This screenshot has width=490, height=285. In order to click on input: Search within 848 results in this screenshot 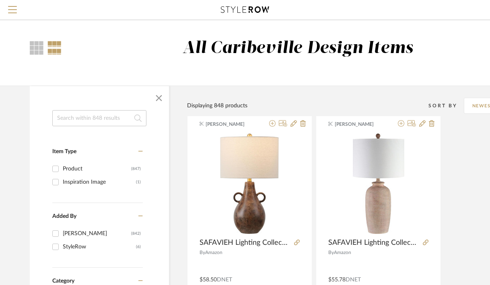, I will do `click(99, 118)`.